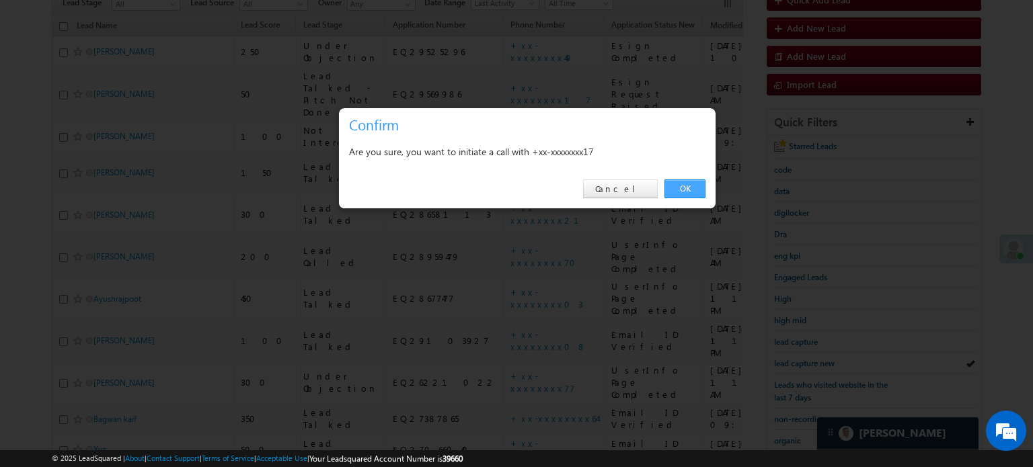 The image size is (1033, 467). I want to click on div: Are you sure, you want to initiate a call with +xx-xxxxxxxx17, so click(527, 151).